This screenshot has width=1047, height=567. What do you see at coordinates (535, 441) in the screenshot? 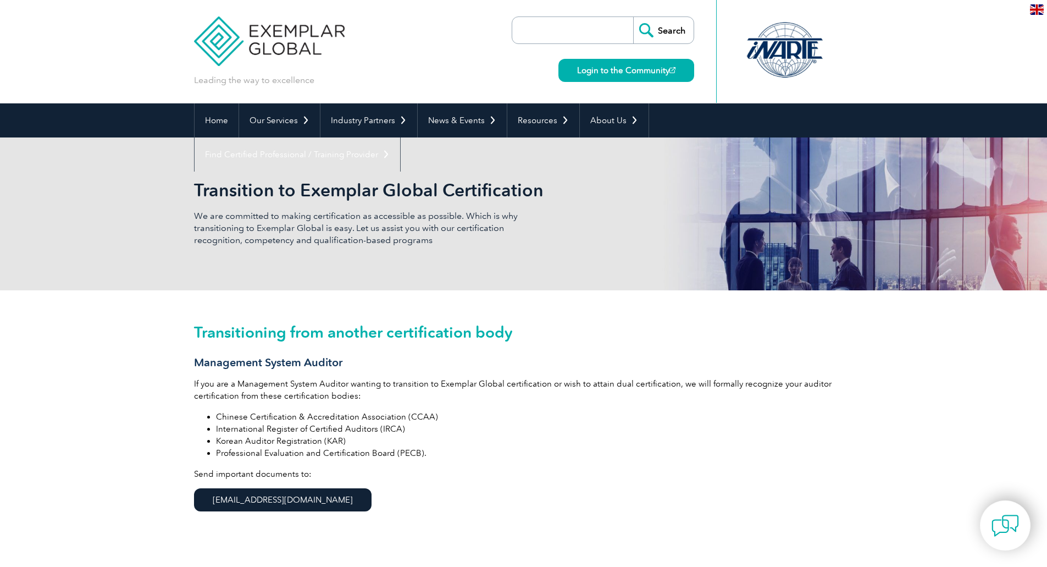
I see `li: Korean Auditor Registration (KAR)` at bounding box center [535, 441].